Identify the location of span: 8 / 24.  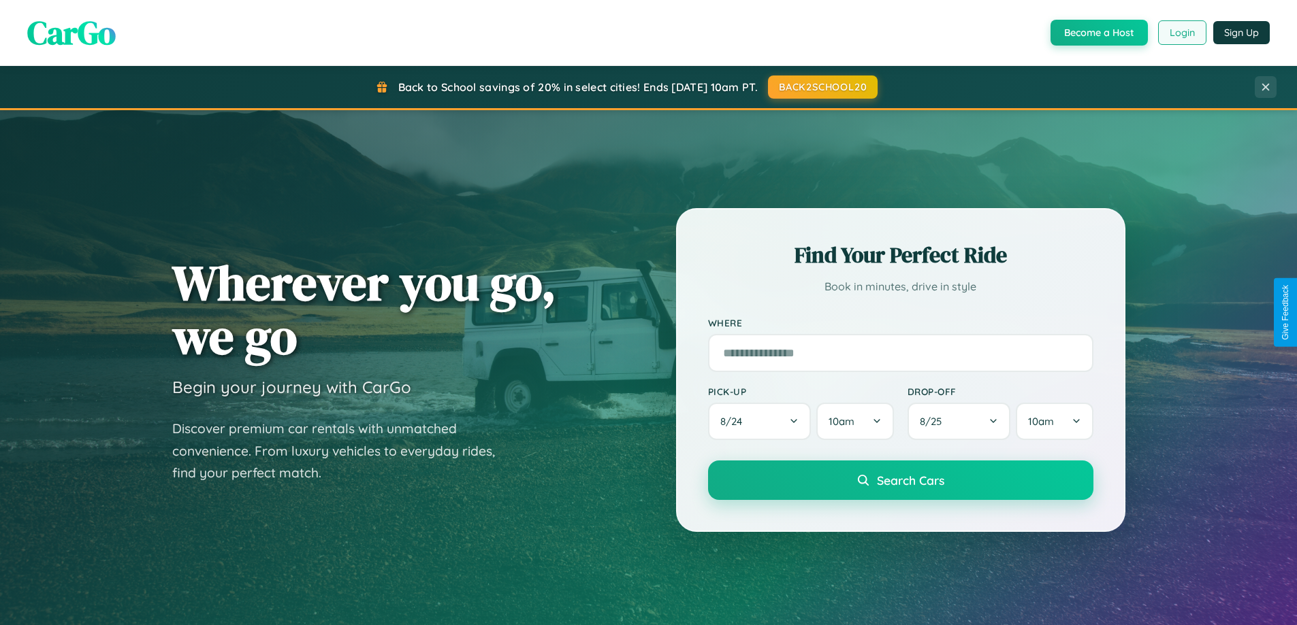
(734, 421).